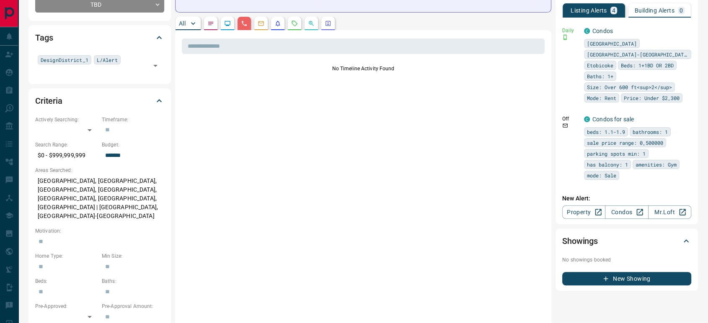 The width and height of the screenshot is (708, 323). Describe the element at coordinates (49, 101) in the screenshot. I see `h2: Criteria` at that location.